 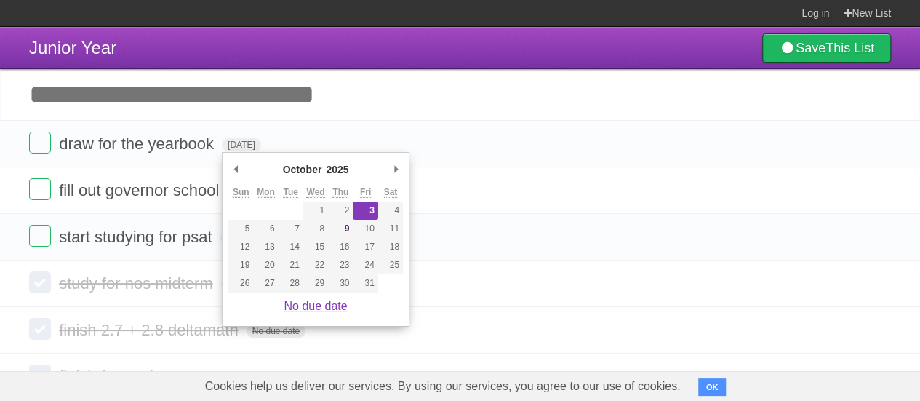 What do you see at coordinates (126, 376) in the screenshot?
I see `span: finish frqs at home` at bounding box center [126, 376].